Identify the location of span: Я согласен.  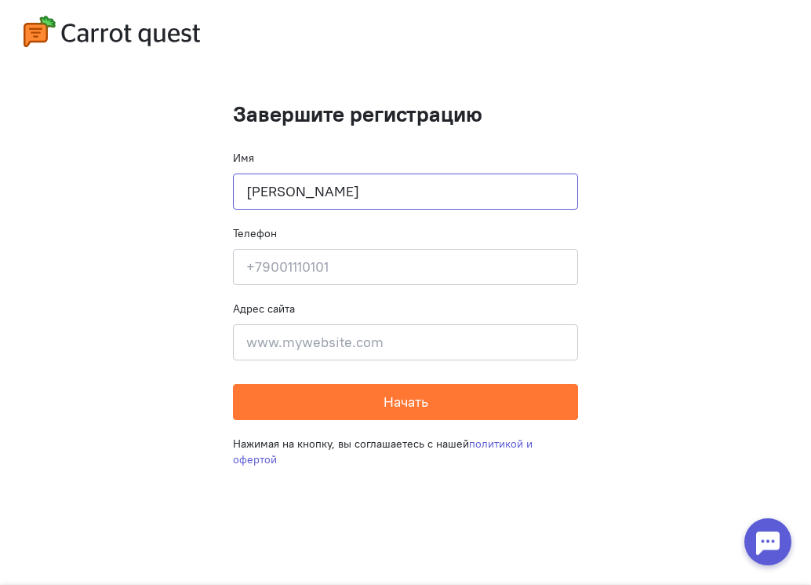
(754, 31).